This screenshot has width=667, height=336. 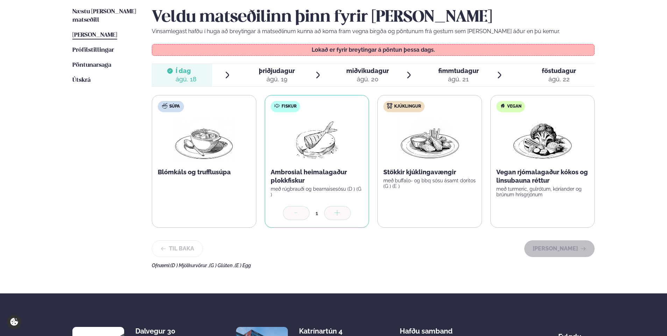 I want to click on img: fish.png, so click(x=317, y=140).